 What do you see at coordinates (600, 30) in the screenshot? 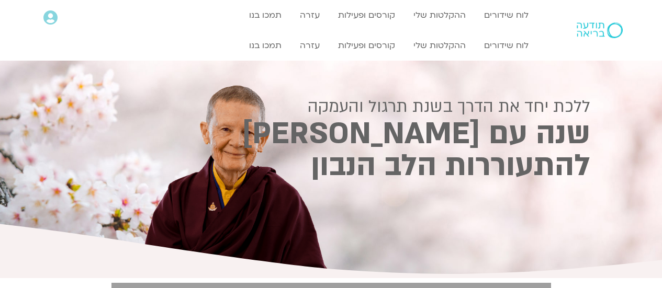
I see `img: תודעה בריאה` at bounding box center [600, 30].